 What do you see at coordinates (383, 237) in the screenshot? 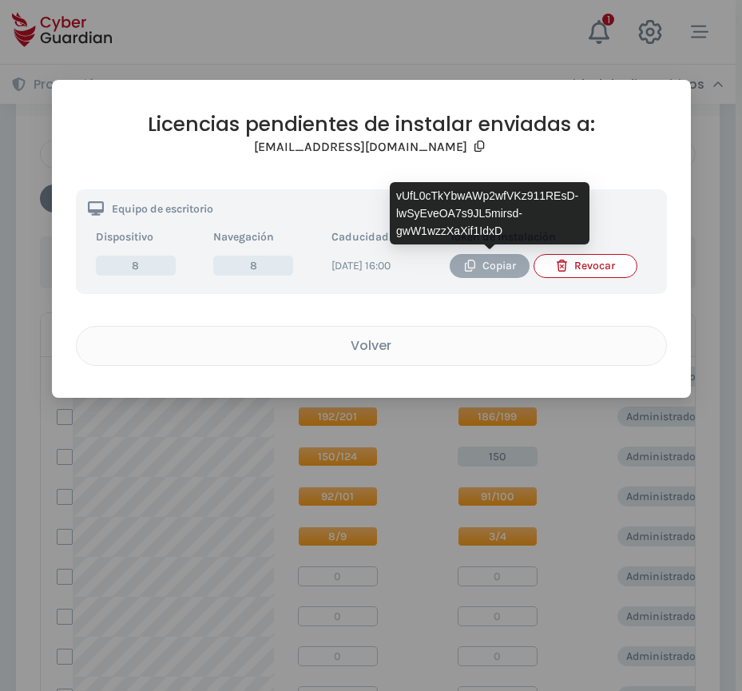
I see `th: Caducidad` at bounding box center [383, 237].